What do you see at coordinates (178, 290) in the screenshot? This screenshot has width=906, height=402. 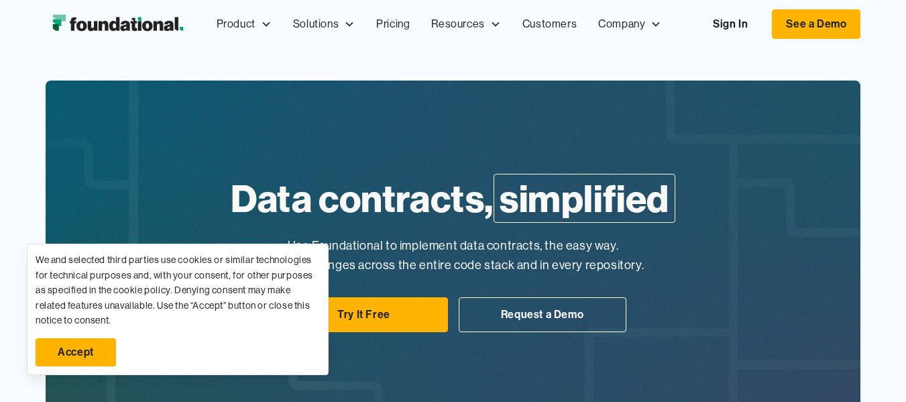 I see `div: We and selected third parties use cookies or similar technologies for technical purposes and, wit...` at bounding box center [178, 290].